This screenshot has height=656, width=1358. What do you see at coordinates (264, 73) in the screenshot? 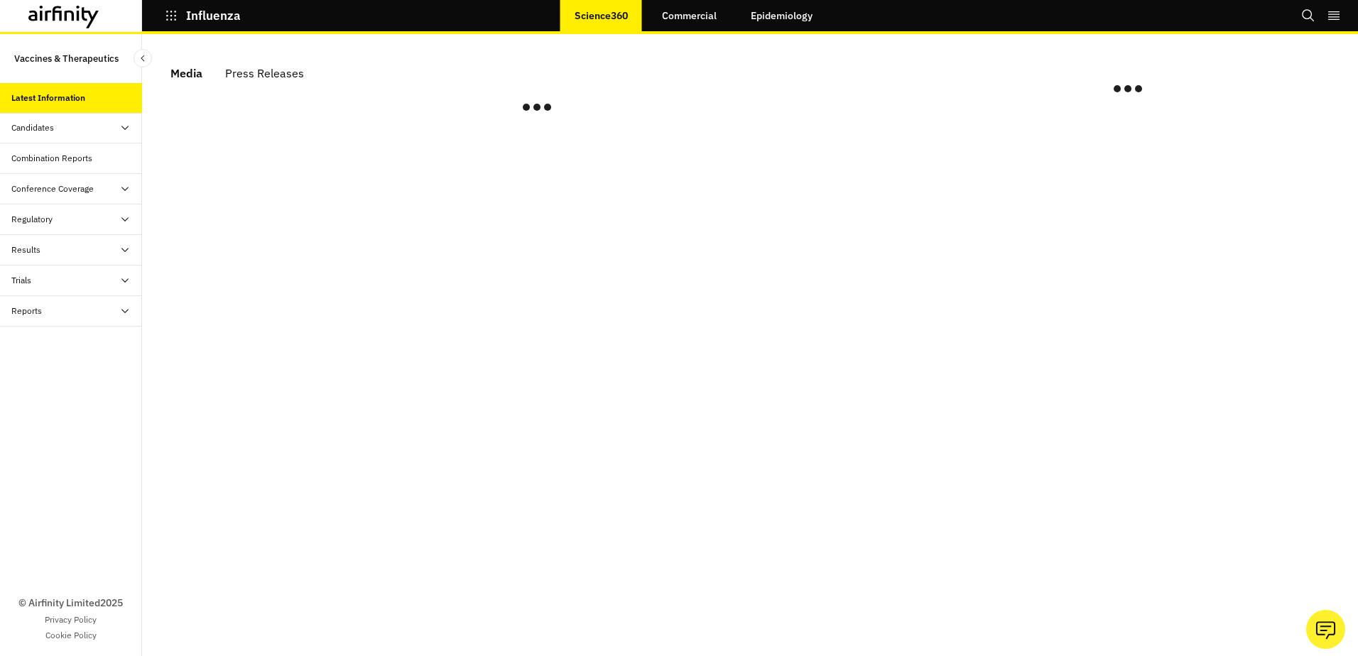
I see `div: Press Releases` at bounding box center [264, 73].